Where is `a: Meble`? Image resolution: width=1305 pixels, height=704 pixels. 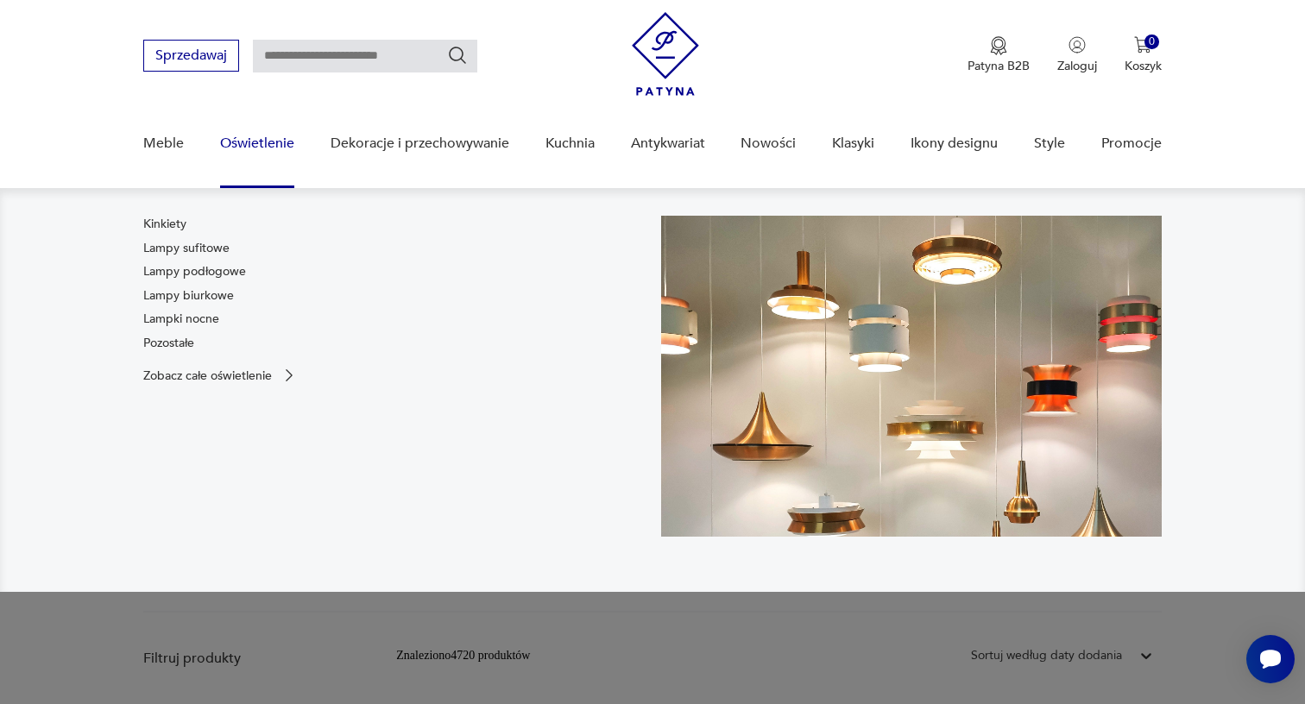
a: Meble is located at coordinates (163, 143).